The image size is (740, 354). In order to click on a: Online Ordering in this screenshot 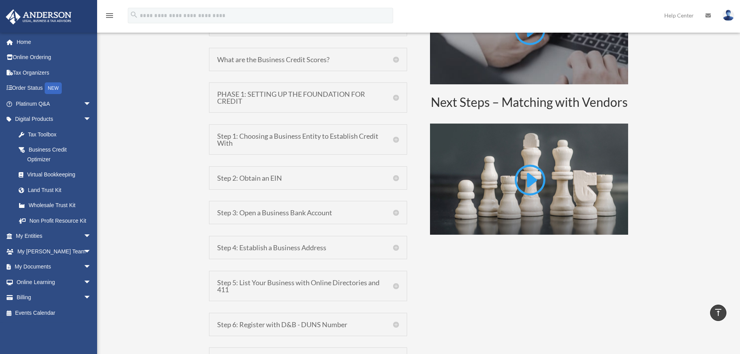, I will do `click(54, 57)`.